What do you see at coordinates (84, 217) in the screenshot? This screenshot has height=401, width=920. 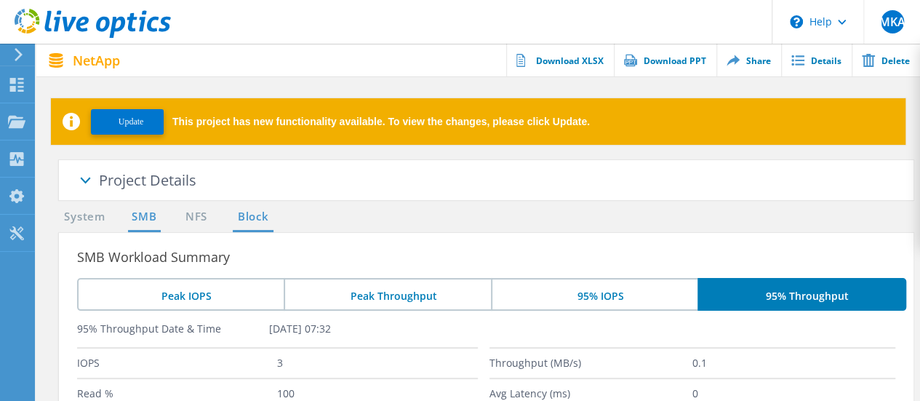 I see `a: System` at bounding box center [84, 217].